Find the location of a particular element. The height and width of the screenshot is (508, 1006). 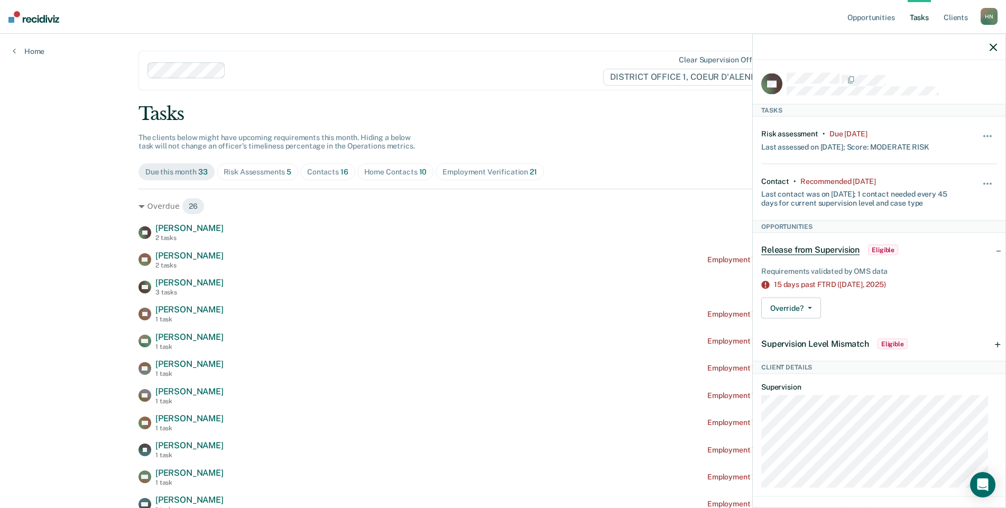

dt: Supervision is located at coordinates (879, 387).